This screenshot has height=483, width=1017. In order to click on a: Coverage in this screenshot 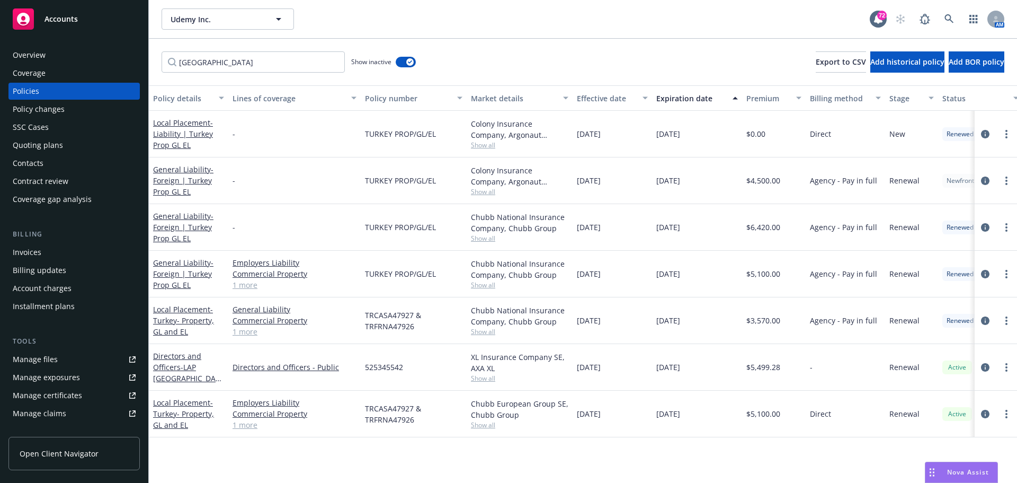, I will do `click(74, 73)`.